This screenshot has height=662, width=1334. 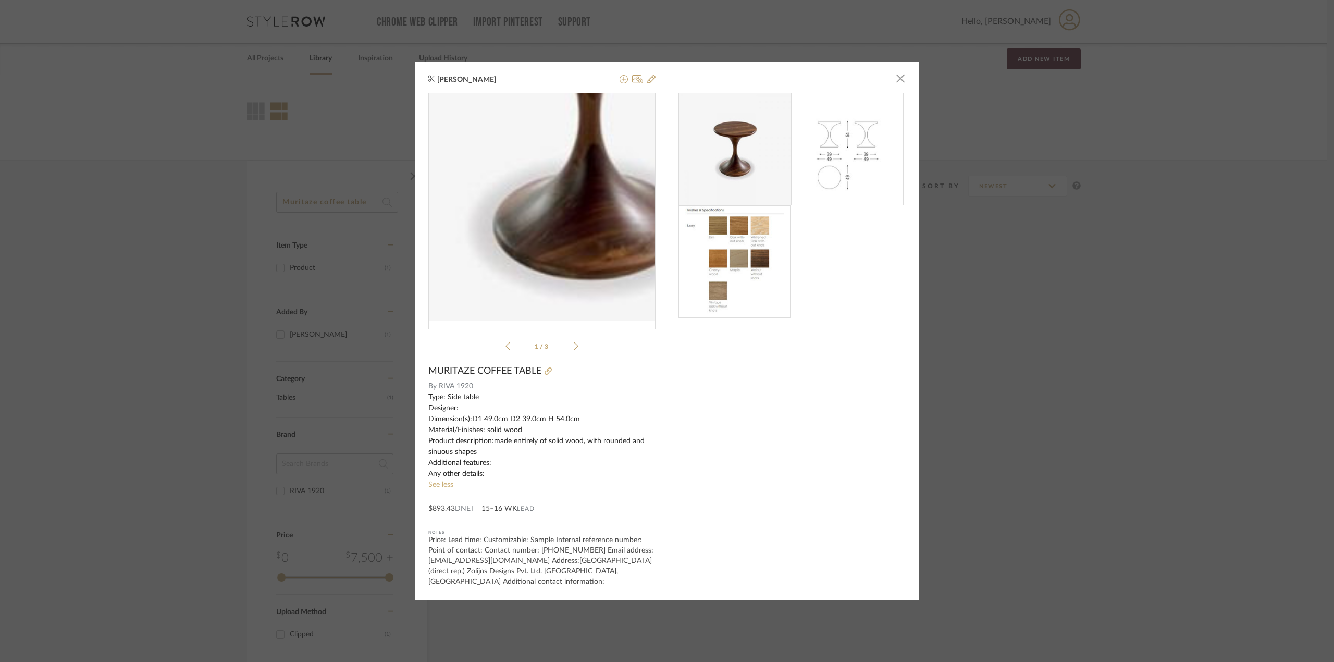 I want to click on span: RIVA 1920, so click(x=547, y=386).